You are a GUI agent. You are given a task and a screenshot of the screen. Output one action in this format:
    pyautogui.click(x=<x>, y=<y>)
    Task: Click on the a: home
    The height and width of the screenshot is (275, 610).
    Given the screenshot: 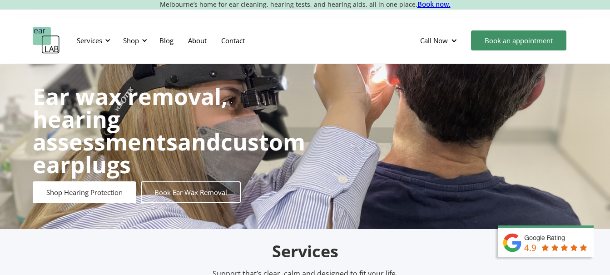 What is the action you would take?
    pyautogui.click(x=46, y=40)
    